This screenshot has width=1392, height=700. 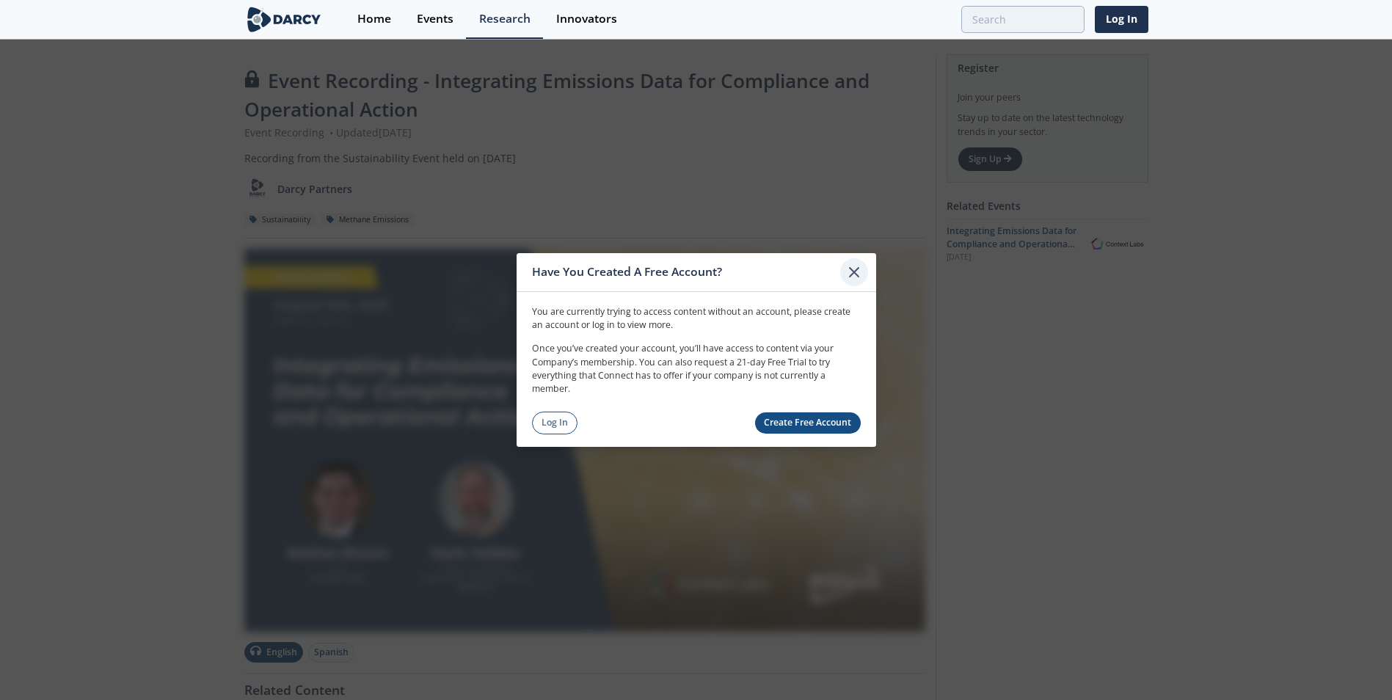 What do you see at coordinates (374, 19) in the screenshot?
I see `div: Home` at bounding box center [374, 19].